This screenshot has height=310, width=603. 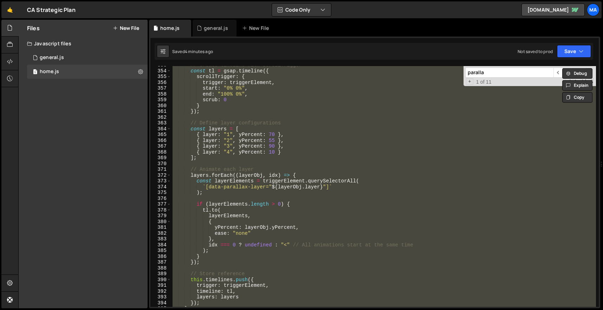 What do you see at coordinates (161, 88) in the screenshot?
I see `div: 357` at bounding box center [161, 88].